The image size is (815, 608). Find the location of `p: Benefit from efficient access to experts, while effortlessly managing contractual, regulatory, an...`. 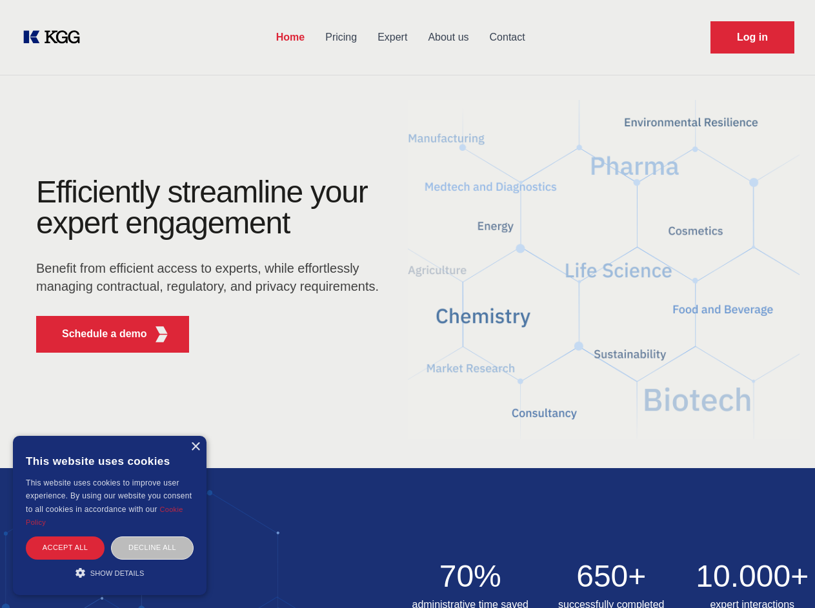

p: Benefit from efficient access to experts, while effortlessly managing contractual, regulatory, an... is located at coordinates (212, 277).